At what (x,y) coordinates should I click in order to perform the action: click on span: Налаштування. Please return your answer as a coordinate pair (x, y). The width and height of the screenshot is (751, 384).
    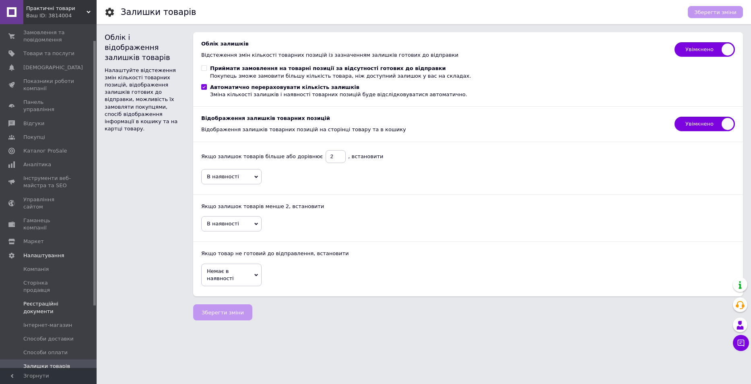
    Looking at the image, I should click on (44, 256).